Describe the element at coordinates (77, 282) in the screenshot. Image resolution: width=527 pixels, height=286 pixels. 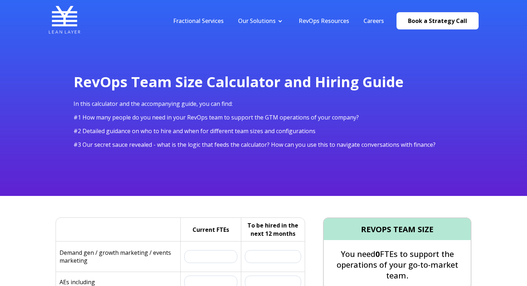
I see `p: AEs including` at that location.